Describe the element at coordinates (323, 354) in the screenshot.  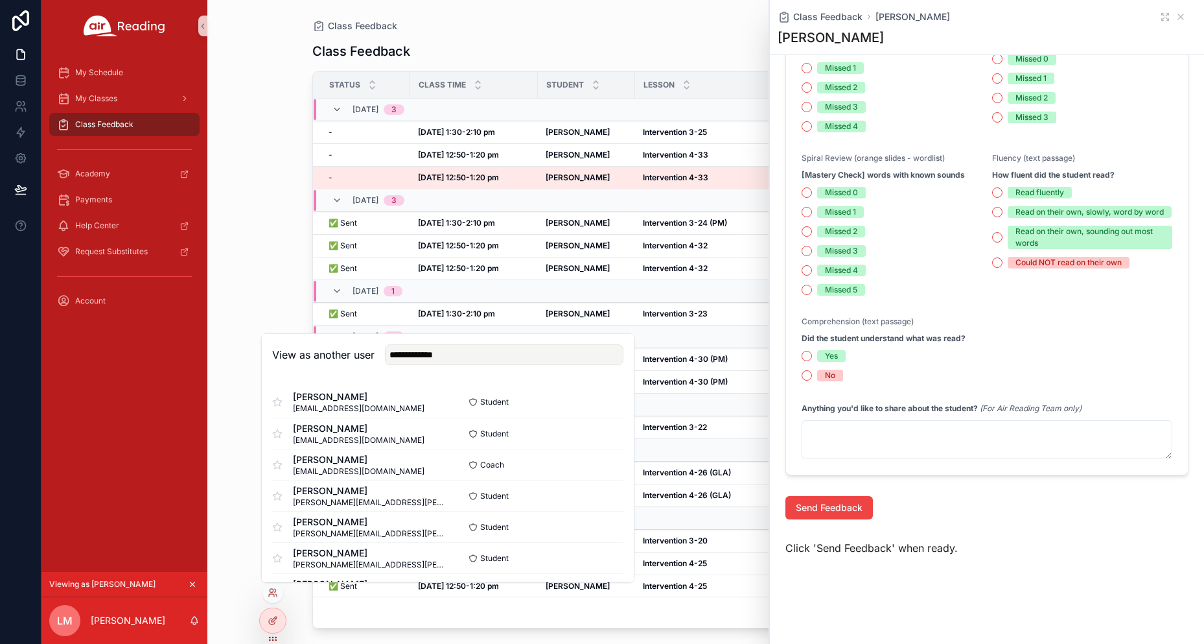
I see `h2: View as another user` at that location.